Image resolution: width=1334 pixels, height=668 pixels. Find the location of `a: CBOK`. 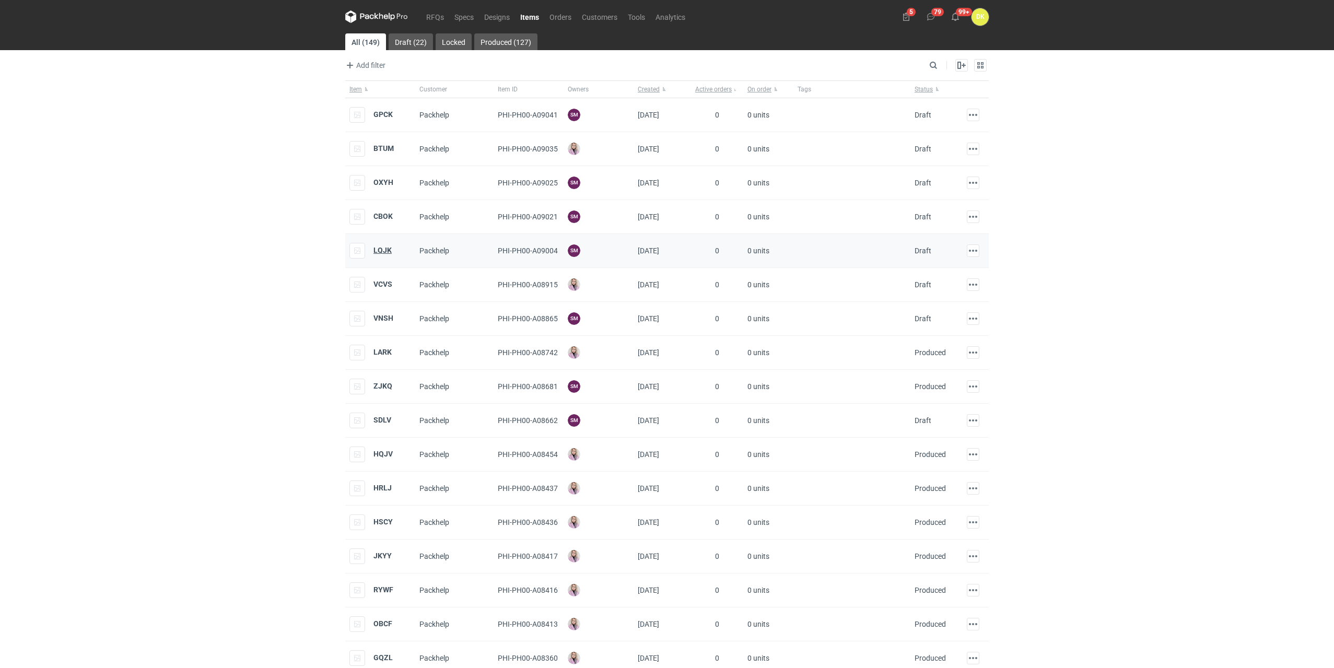

a: CBOK is located at coordinates (383, 216).